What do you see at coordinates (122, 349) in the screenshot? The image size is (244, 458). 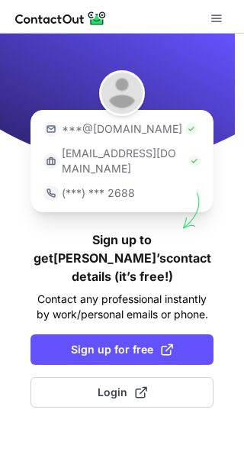 I see `span: Sign up for free` at bounding box center [122, 349].